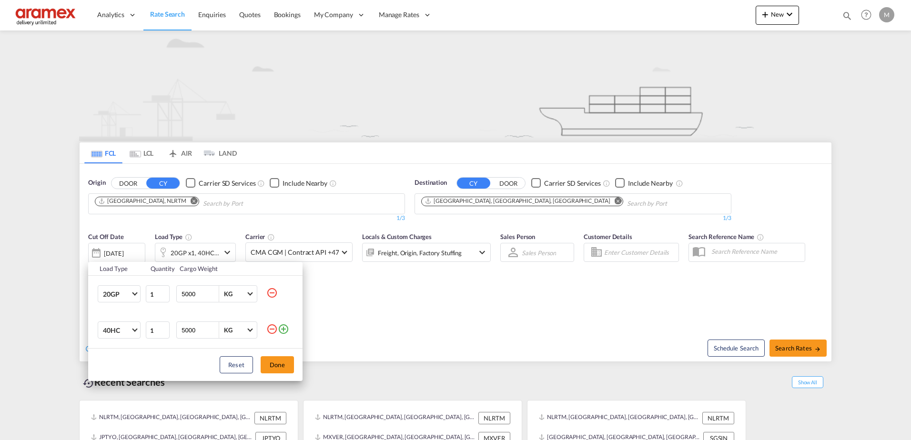 The image size is (911, 440). I want to click on button: Done, so click(277, 365).